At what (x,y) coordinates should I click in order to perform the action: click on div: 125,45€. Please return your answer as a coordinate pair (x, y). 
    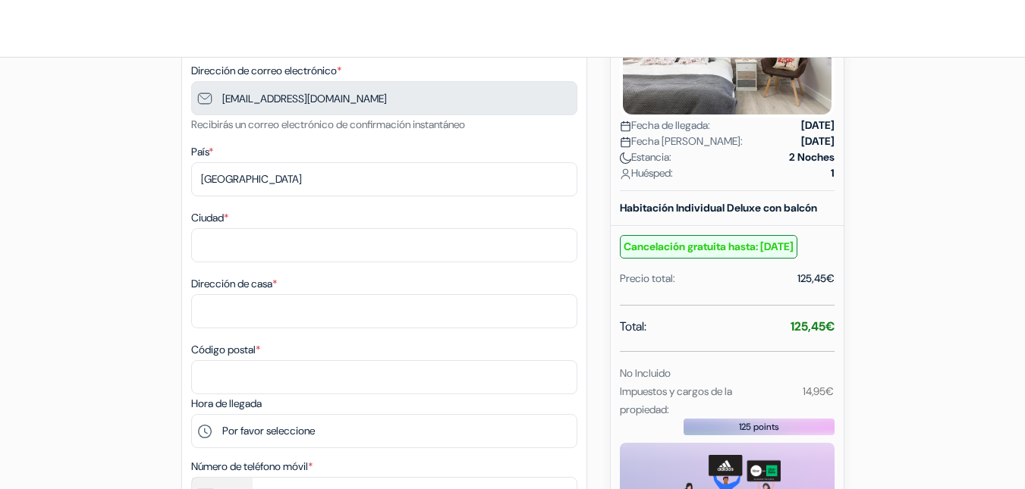
    Looking at the image, I should click on (816, 278).